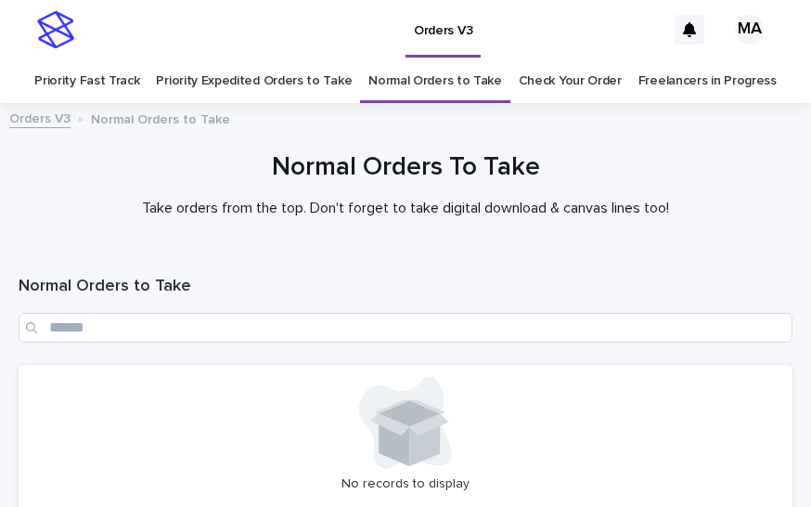 Image resolution: width=811 pixels, height=507 pixels. Describe the element at coordinates (405, 208) in the screenshot. I see `p: Take orders from the top. Don't forget to take digital download & canvas lines too!` at that location.